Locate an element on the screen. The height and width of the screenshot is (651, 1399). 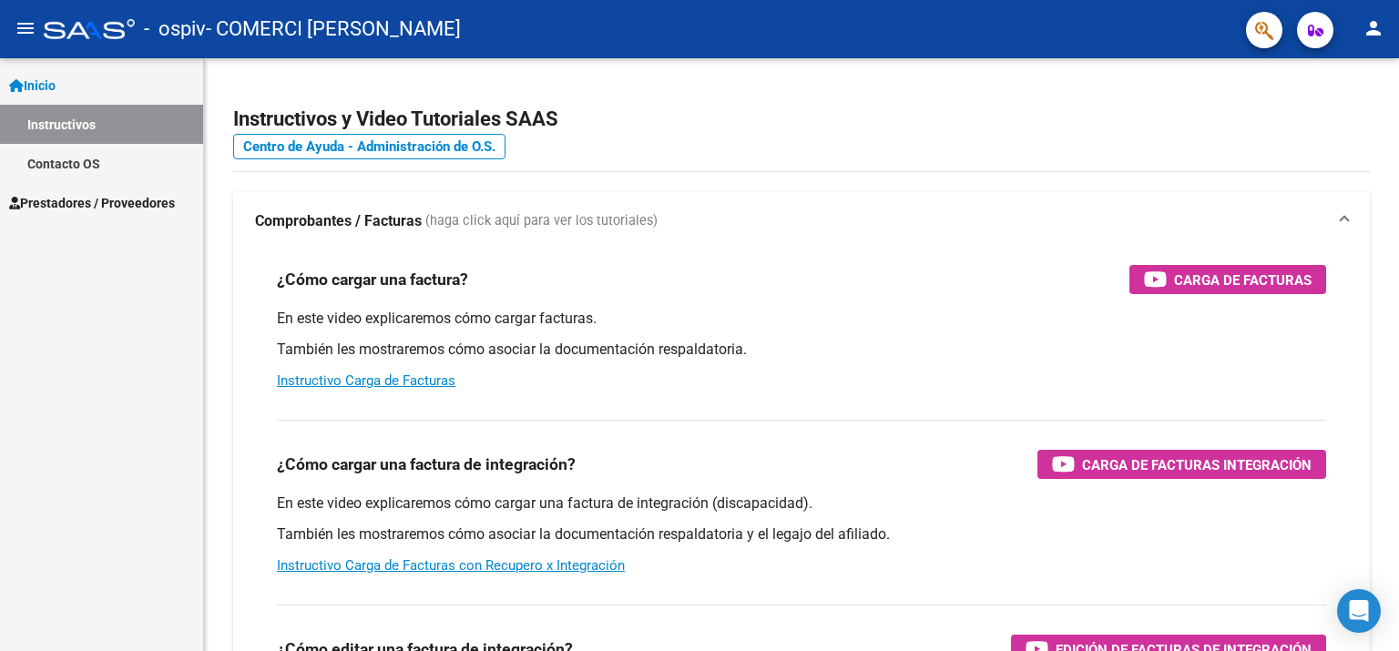
span: Carga de Facturas is located at coordinates (1242, 280).